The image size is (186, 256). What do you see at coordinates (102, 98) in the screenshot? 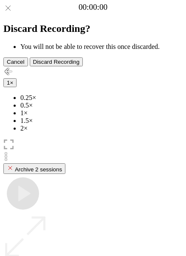
I see `li: 0.25×` at bounding box center [102, 98].